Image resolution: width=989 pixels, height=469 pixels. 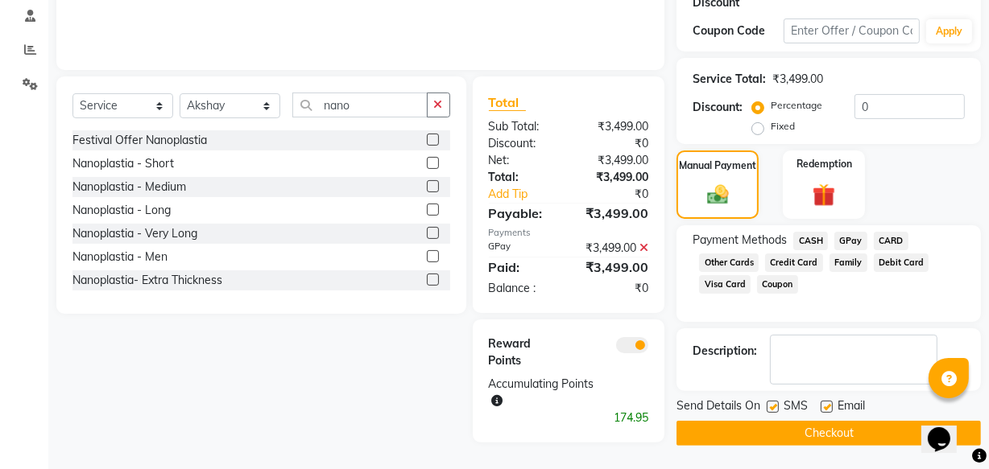 What do you see at coordinates (523, 267) in the screenshot?
I see `div: Paid:` at bounding box center [523, 267].